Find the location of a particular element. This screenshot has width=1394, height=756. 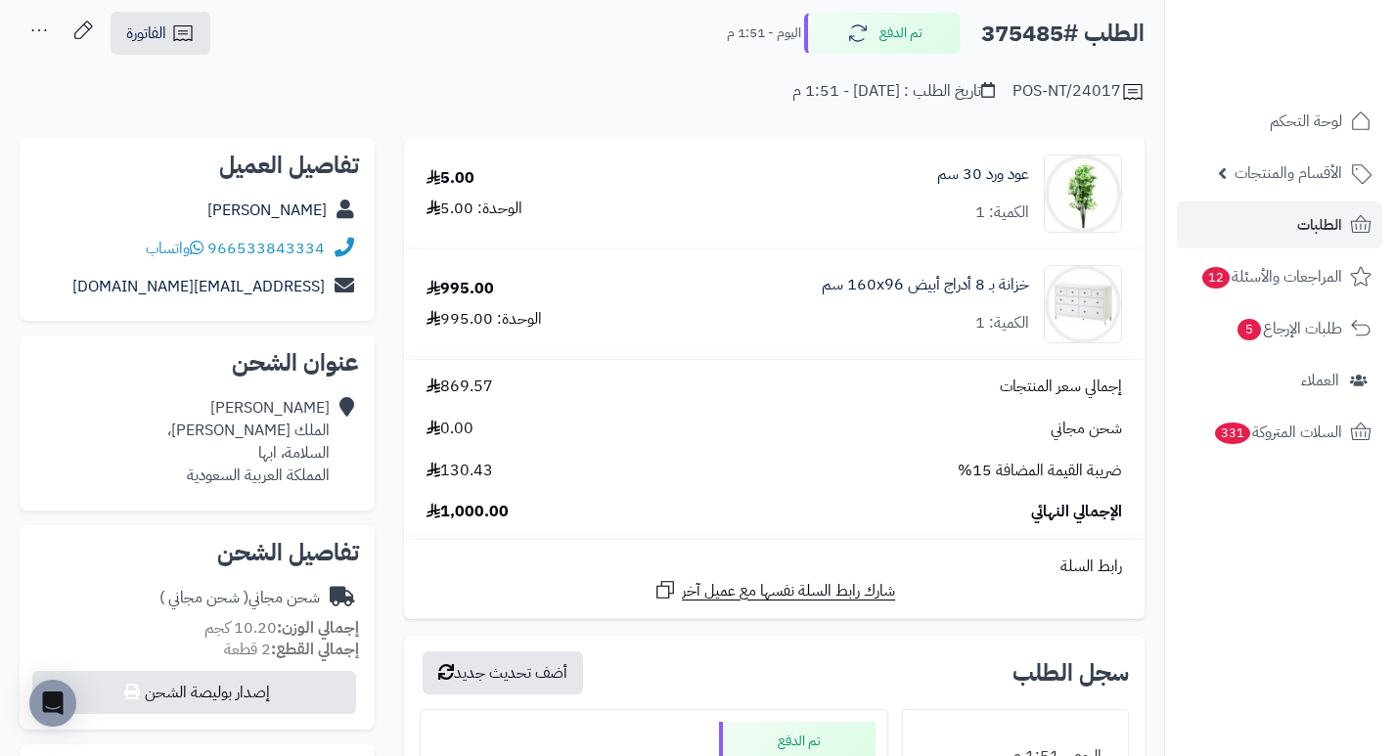

a: العملاء is located at coordinates (1279, 380).